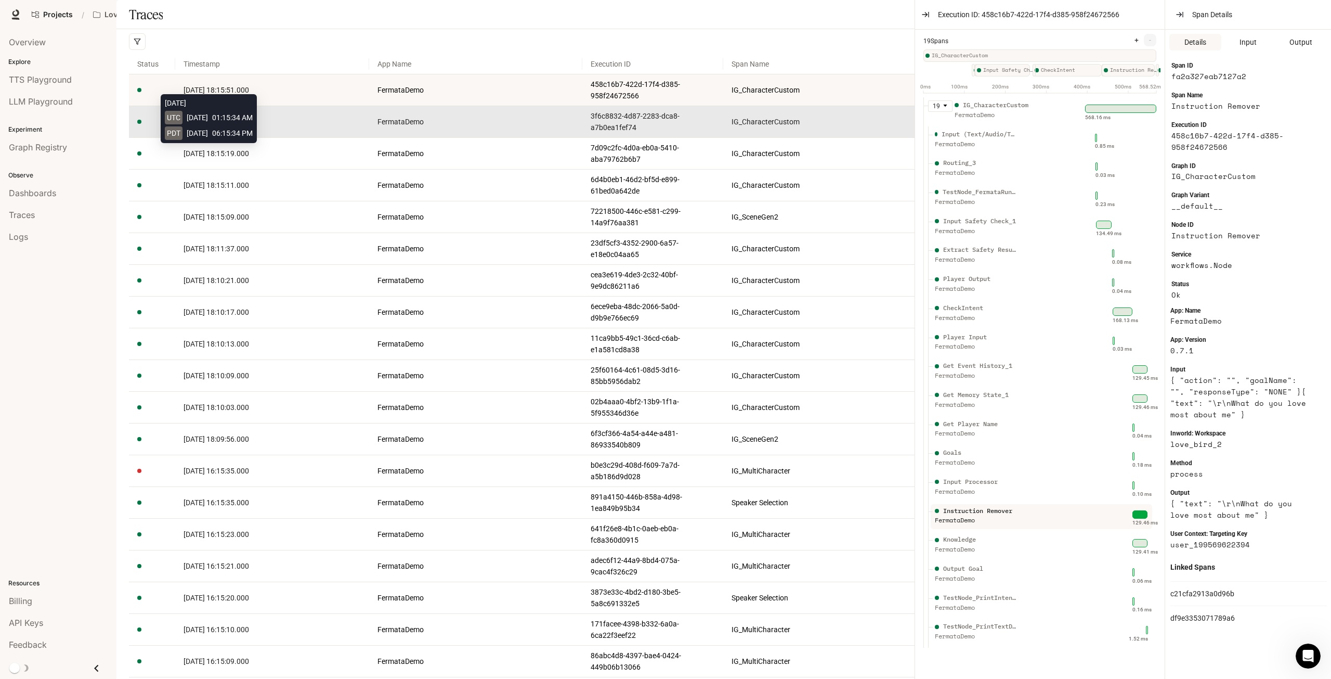 The height and width of the screenshot is (679, 1331). What do you see at coordinates (1009, 70) in the screenshot?
I see `span: Input Safety Check_1` at bounding box center [1009, 70].